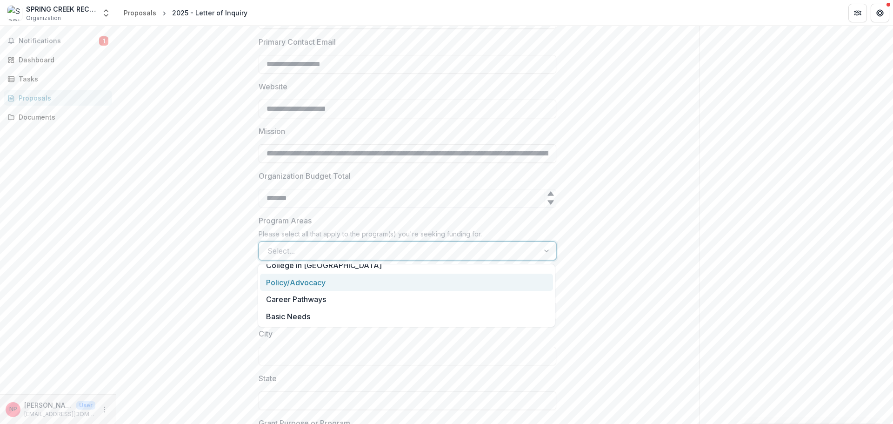 The image size is (893, 424). Describe the element at coordinates (58, 117) in the screenshot. I see `a: Documents` at that location.